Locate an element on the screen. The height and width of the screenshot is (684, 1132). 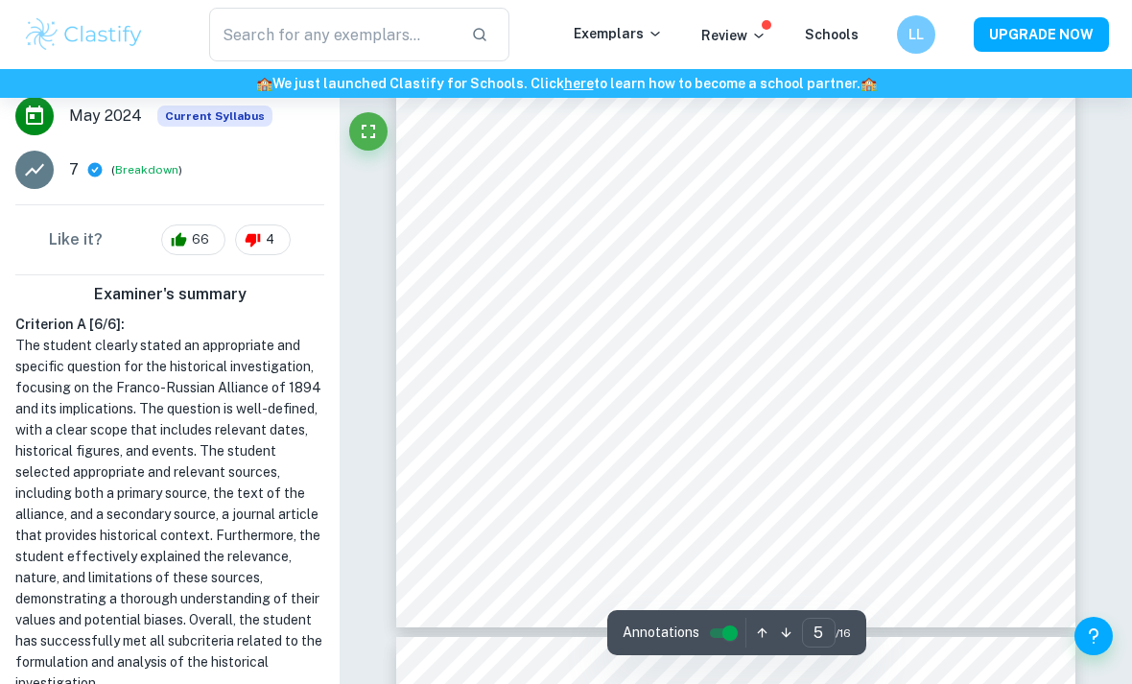
span: / 16 is located at coordinates (843, 633).